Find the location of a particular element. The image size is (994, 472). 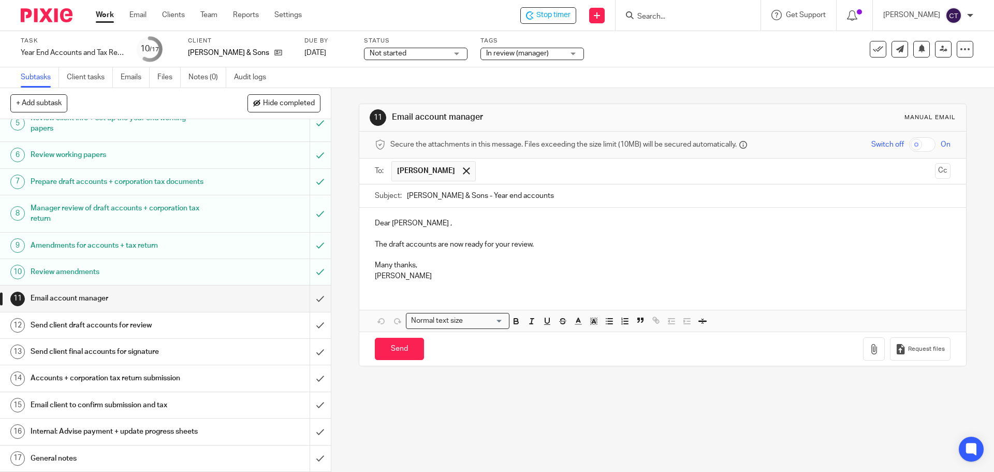

label: To: is located at coordinates (380, 171).